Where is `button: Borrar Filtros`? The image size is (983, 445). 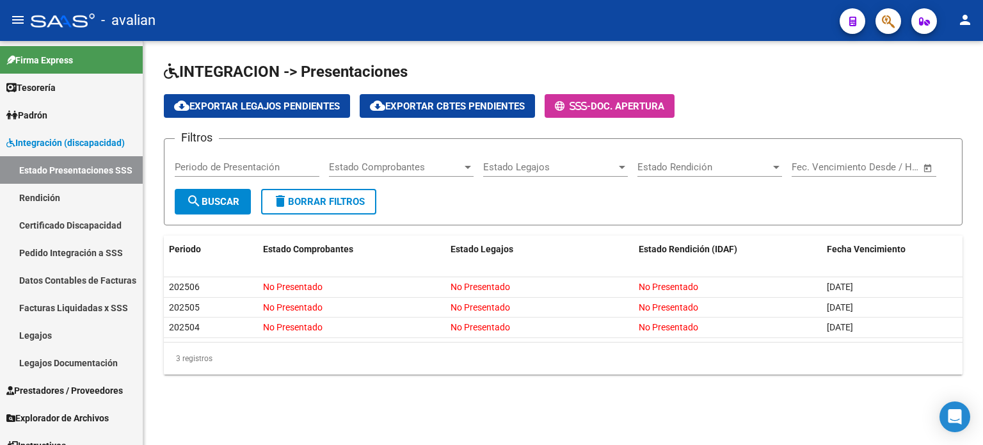
button: Borrar Filtros is located at coordinates (319, 202).